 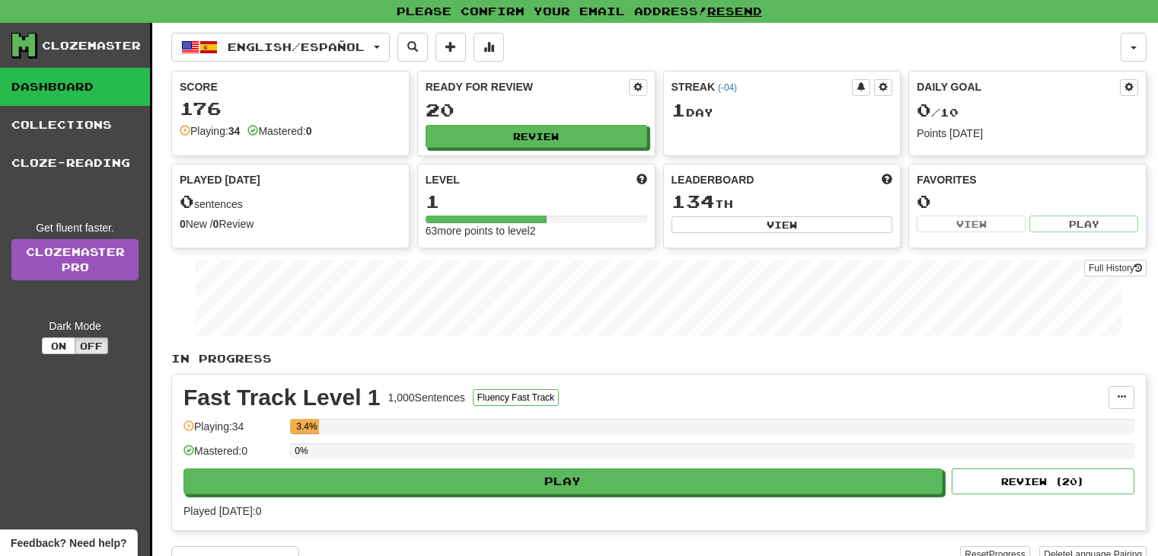 What do you see at coordinates (282, 397) in the screenshot?
I see `div: Fast Track Level 1` at bounding box center [282, 397].